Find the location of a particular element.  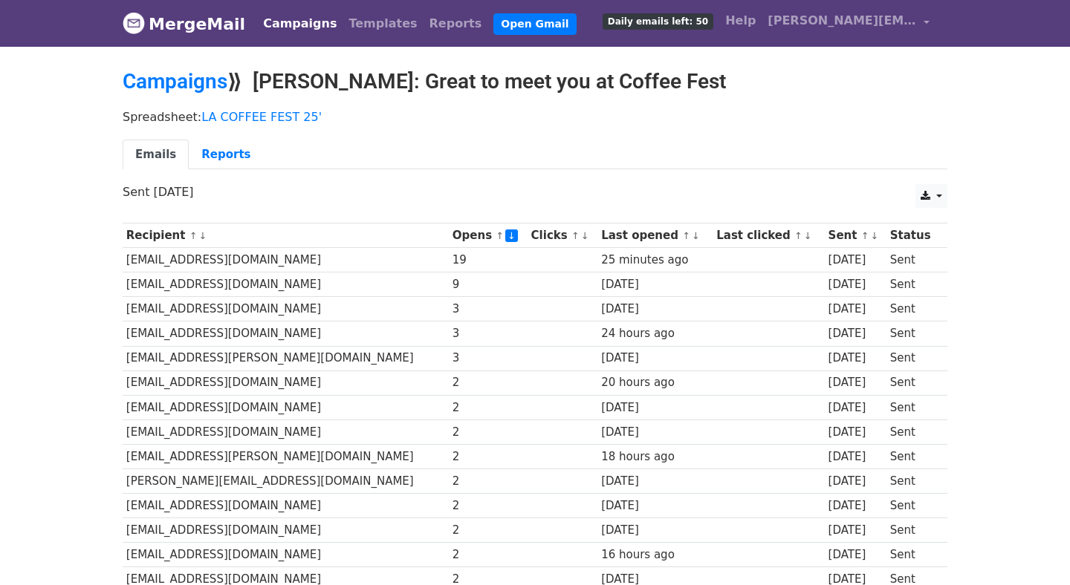

th: Sent is located at coordinates (855, 236).